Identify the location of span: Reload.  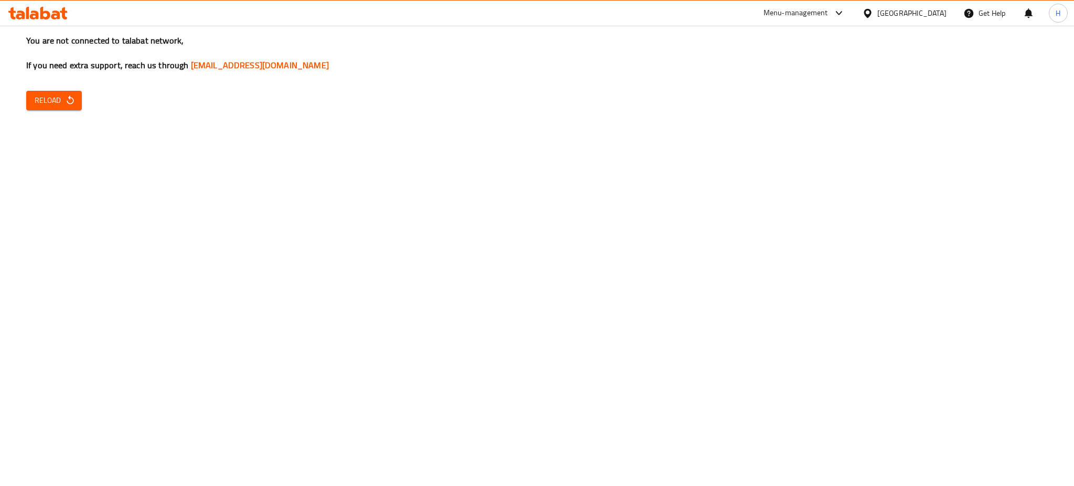
(54, 100).